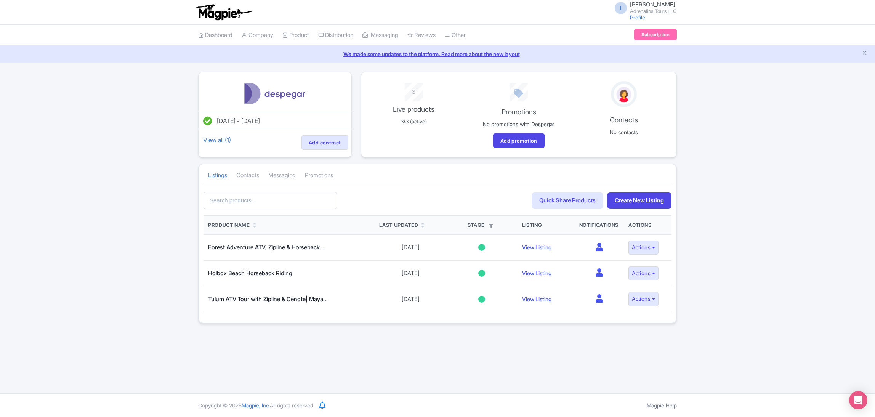 The width and height of the screenshot is (875, 417). Describe the element at coordinates (319, 175) in the screenshot. I see `a: Promotions` at that location.